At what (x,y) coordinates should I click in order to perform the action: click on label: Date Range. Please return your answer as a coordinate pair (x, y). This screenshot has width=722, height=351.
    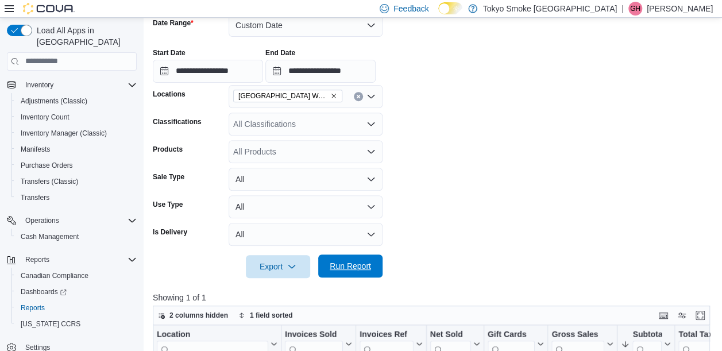
    Looking at the image, I should click on (173, 23).